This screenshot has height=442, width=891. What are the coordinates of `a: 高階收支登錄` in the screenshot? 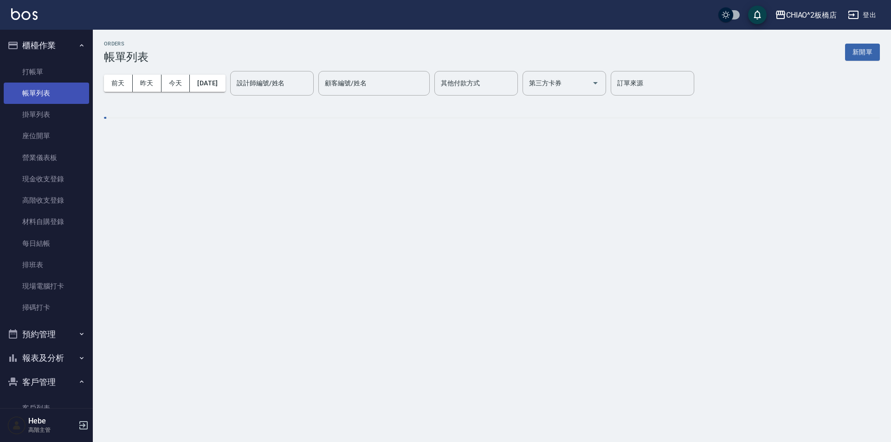 It's located at (46, 200).